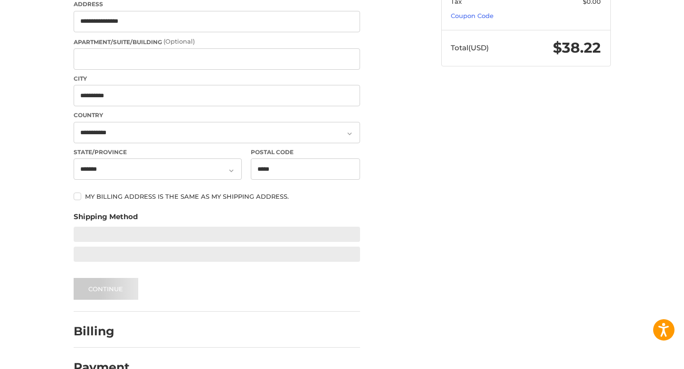 The height and width of the screenshot is (369, 684). I want to click on label: Postal Code, so click(305, 152).